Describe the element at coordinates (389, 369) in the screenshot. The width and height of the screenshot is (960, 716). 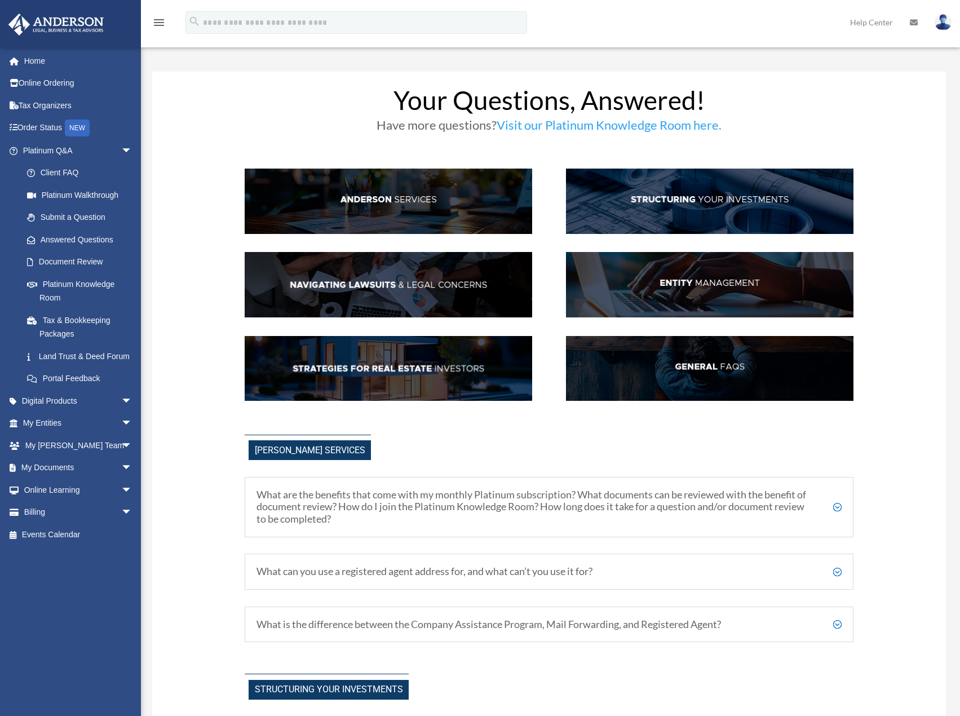
I see `img: StratsRE_hdr` at that location.